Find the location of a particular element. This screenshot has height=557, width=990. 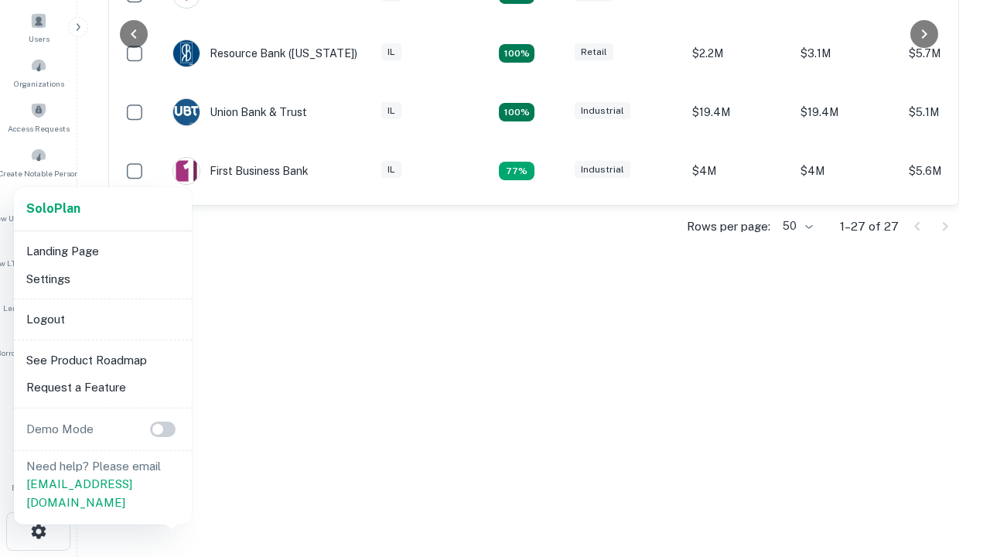

p: Need help? Please email is located at coordinates (103, 484).